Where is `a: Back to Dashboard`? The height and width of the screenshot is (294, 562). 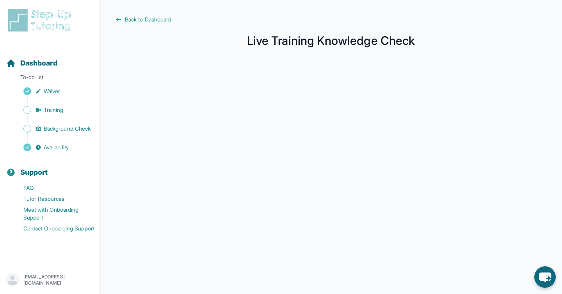 a: Back to Dashboard is located at coordinates (331, 20).